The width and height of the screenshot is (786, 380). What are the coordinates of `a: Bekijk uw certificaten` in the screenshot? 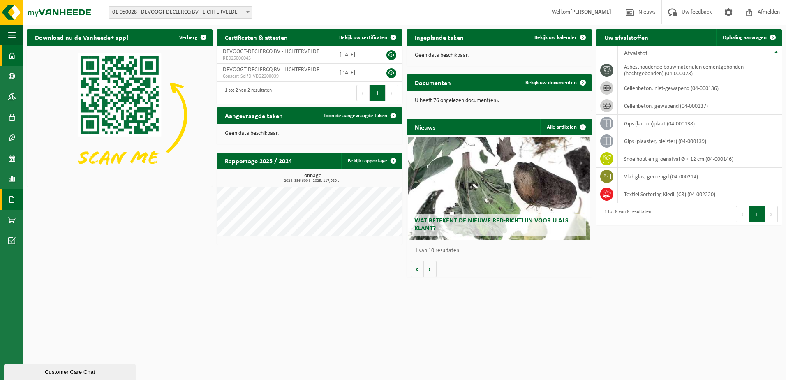 It's located at (367, 37).